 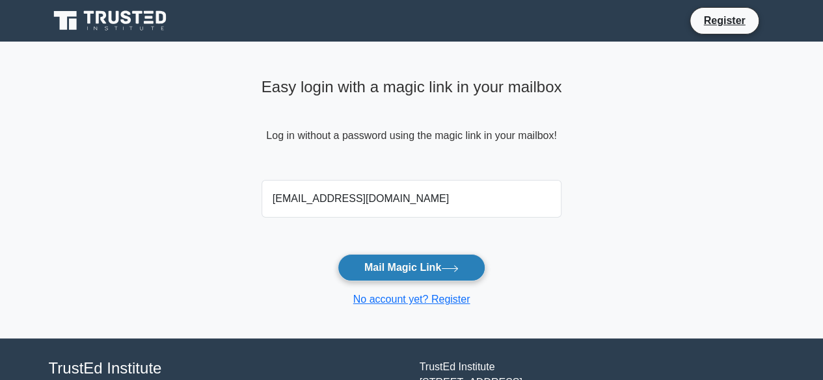 I want to click on a: No account yet? Register, so click(x=412, y=299).